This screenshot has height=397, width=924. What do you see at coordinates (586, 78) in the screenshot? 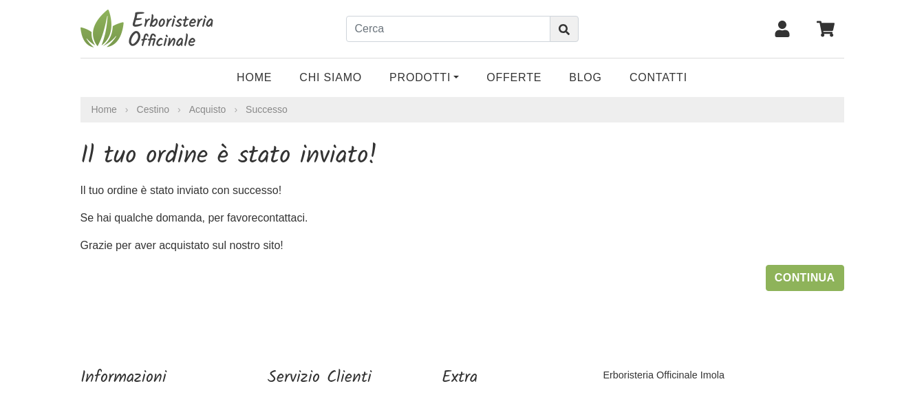
I see `a: Blog` at bounding box center [586, 78].